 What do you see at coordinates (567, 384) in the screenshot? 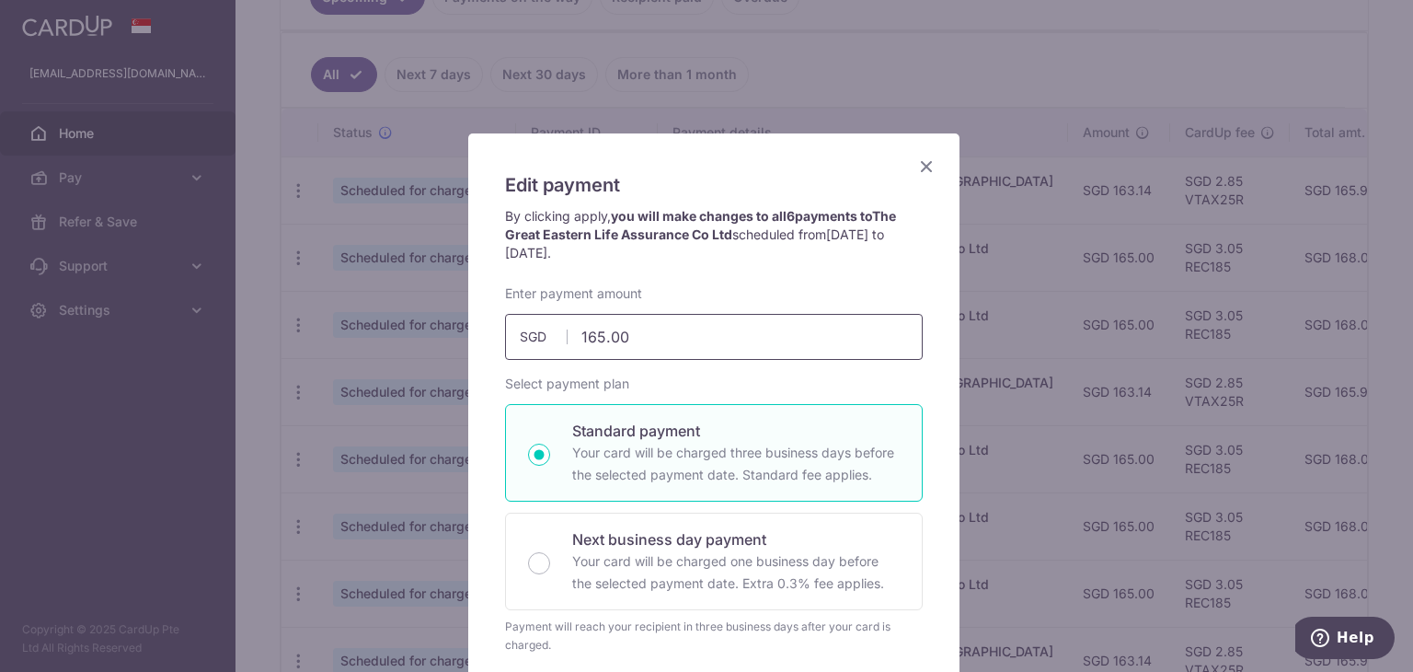
I see `label: Select payment plan` at bounding box center [567, 384].